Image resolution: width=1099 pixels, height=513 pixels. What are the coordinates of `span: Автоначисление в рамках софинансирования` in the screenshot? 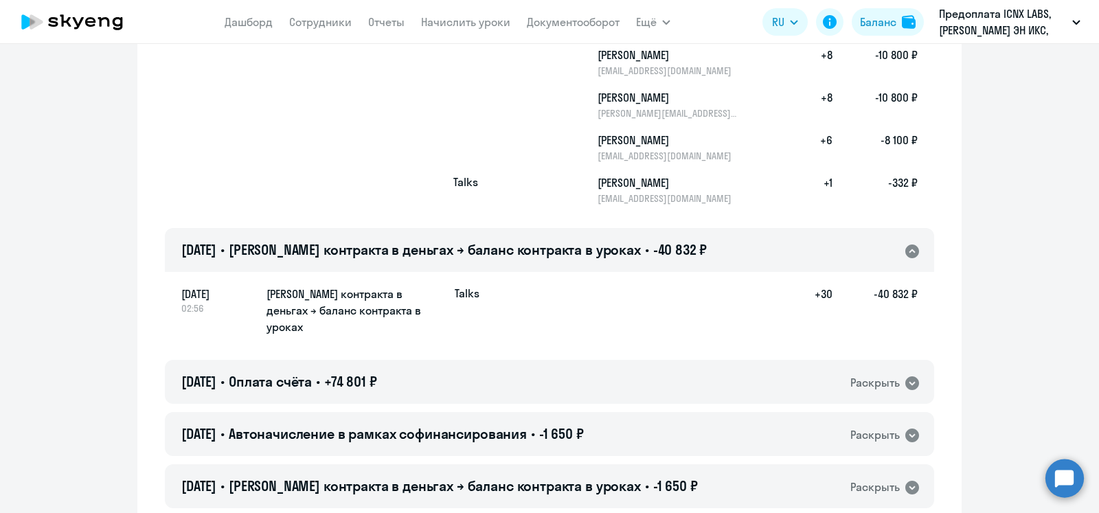 It's located at (378, 434).